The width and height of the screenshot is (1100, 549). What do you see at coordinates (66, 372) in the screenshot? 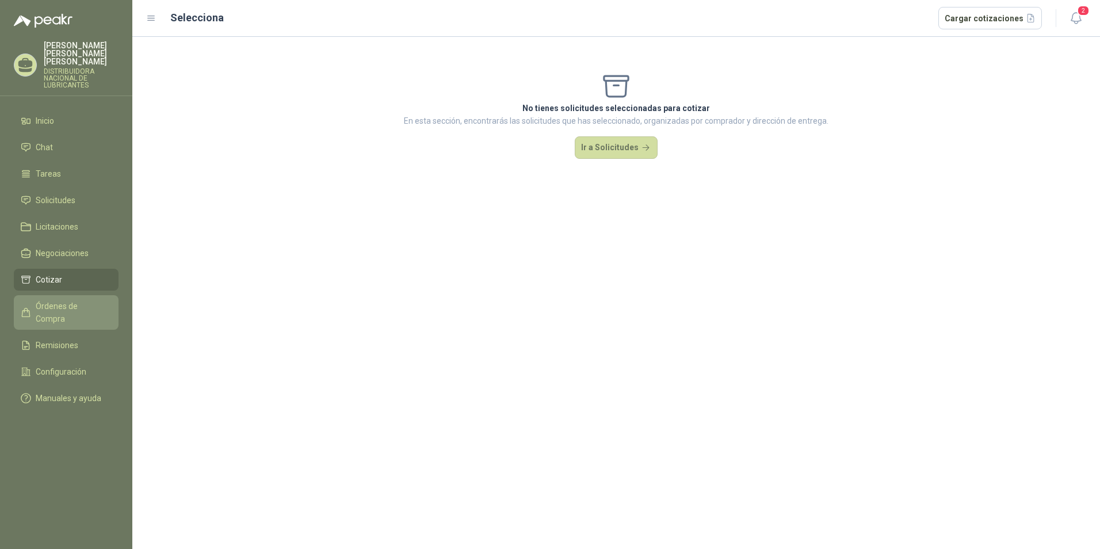
I see `a: Configuración` at bounding box center [66, 372].